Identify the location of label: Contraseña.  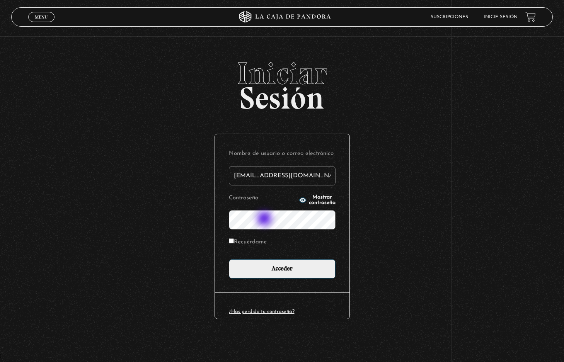
(263, 198).